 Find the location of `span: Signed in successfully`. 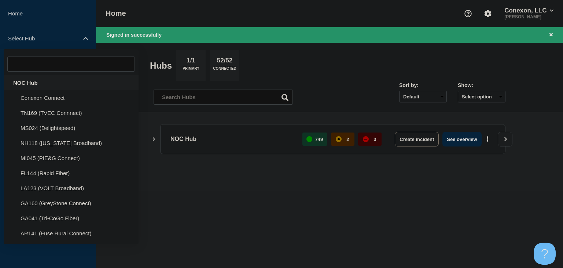

span: Signed in successfully is located at coordinates (134, 35).